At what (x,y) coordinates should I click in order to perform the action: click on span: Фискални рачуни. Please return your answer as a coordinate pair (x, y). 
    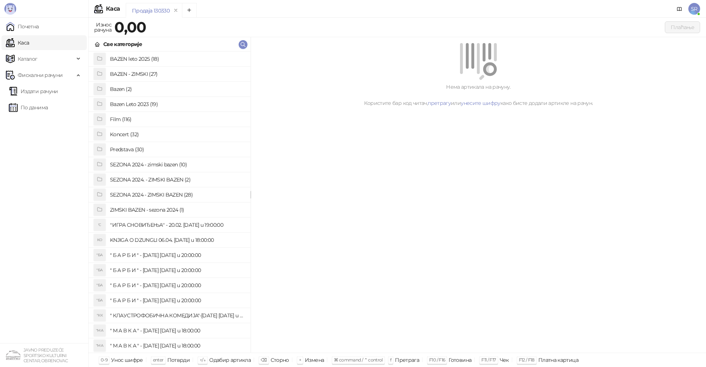
    Looking at the image, I should click on (40, 75).